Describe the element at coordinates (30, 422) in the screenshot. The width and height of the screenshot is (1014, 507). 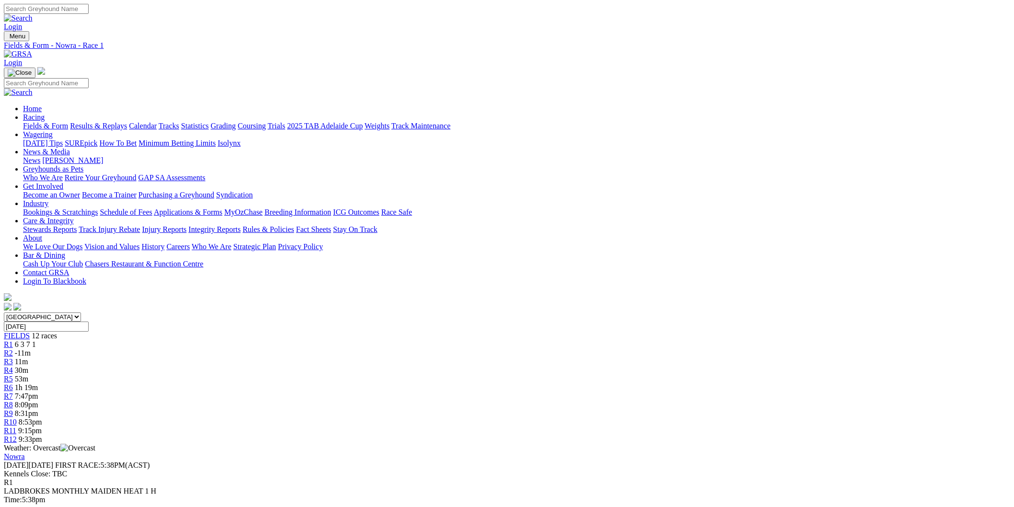
I see `span: 8:53pm` at that location.